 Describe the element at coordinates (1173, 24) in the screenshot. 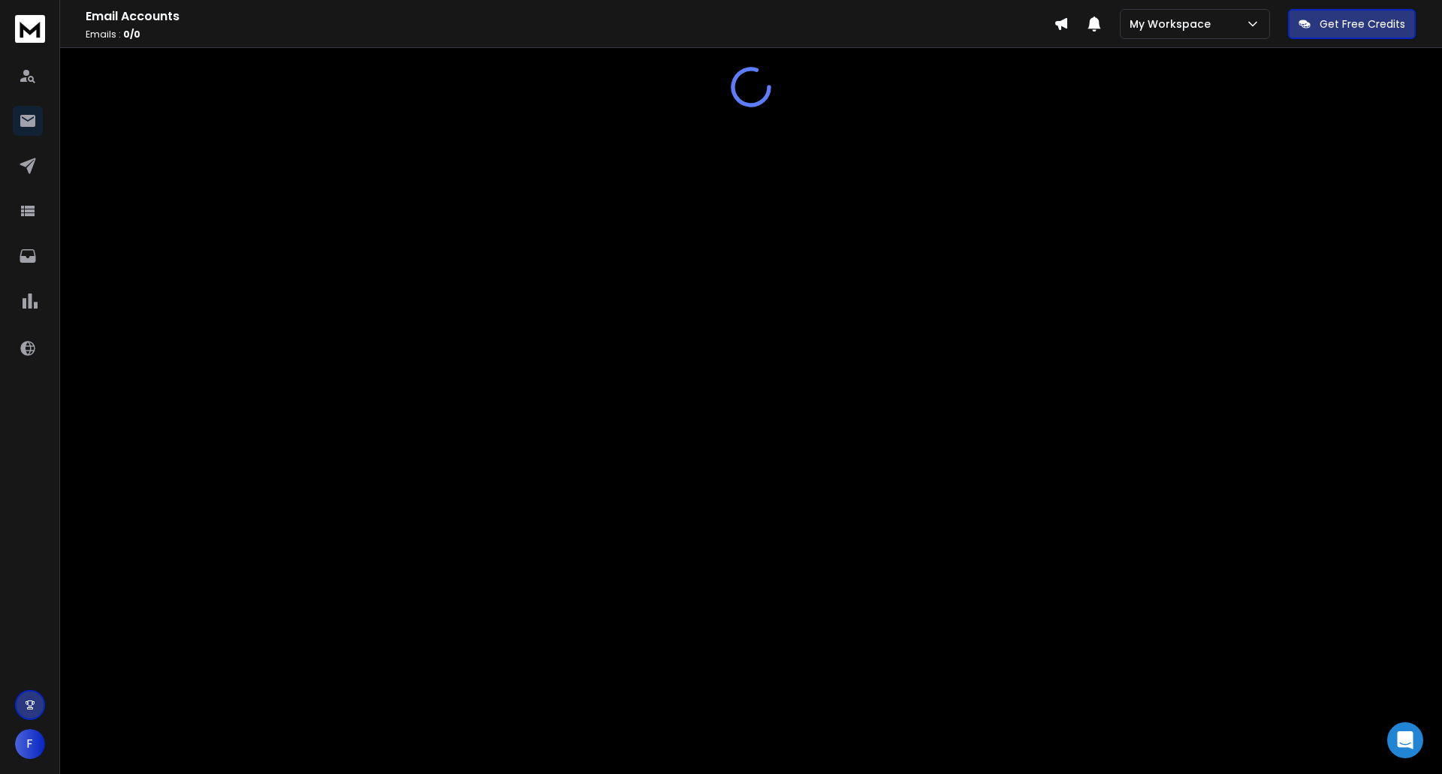

I see `p: My Workspace` at that location.